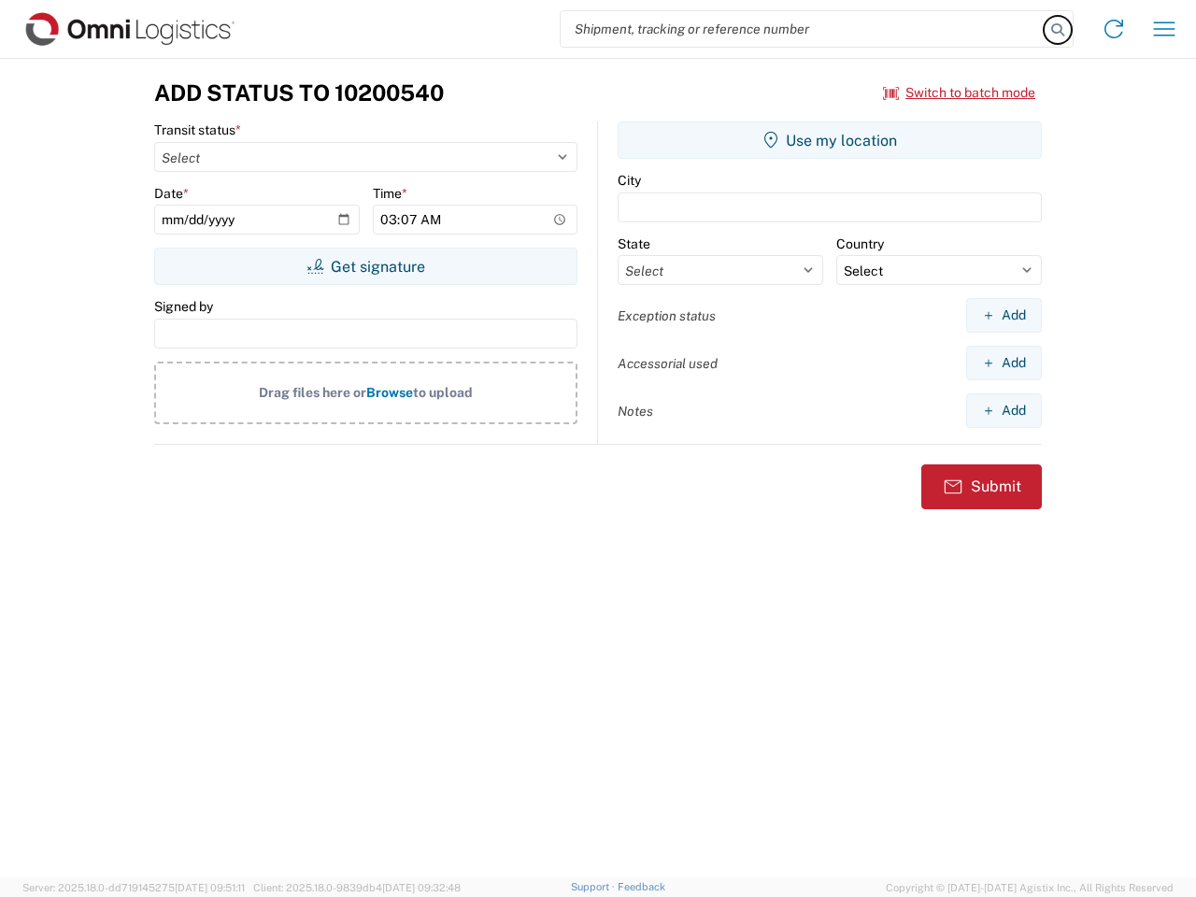 This screenshot has height=897, width=1196. I want to click on h3: Add Status to 10200540, so click(299, 93).